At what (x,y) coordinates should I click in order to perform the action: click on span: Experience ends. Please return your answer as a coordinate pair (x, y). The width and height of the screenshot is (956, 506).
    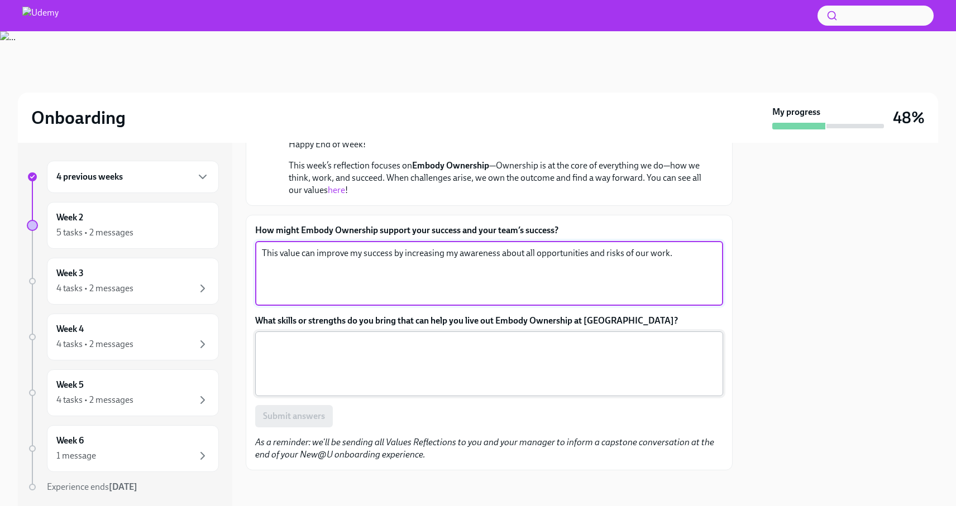
    Looking at the image, I should click on (92, 487).